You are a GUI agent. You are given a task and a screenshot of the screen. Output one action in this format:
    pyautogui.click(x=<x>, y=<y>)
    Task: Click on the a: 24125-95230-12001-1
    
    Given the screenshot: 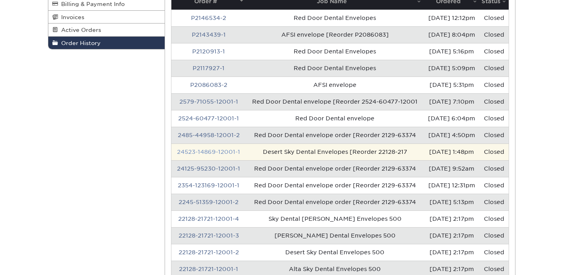 What is the action you would take?
    pyautogui.click(x=208, y=169)
    